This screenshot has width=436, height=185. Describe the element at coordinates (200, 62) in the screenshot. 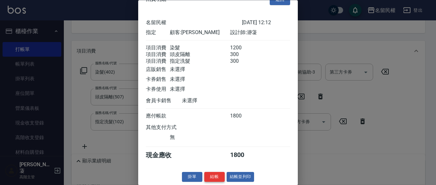

I see `div: 指定洗髮` at that location.